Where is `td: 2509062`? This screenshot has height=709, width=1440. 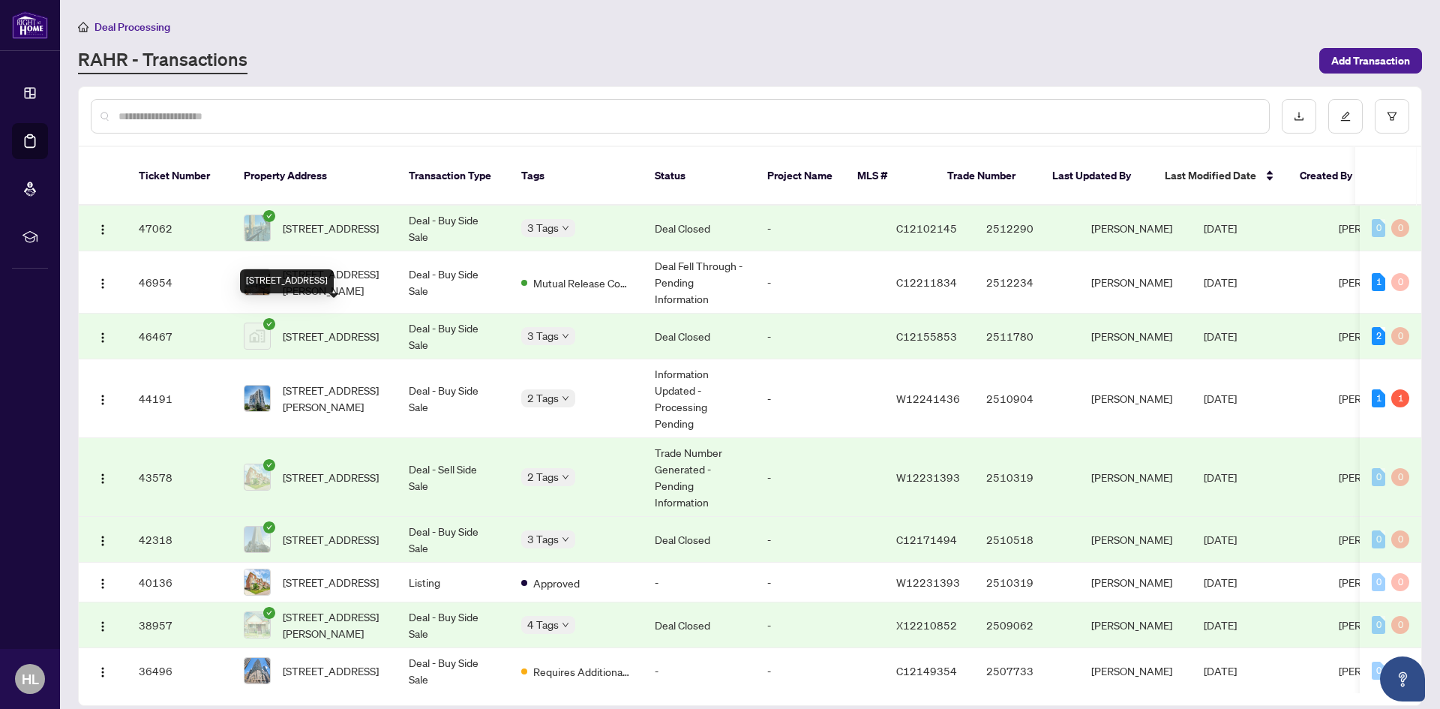 td: 2509062 is located at coordinates (1026, 625).